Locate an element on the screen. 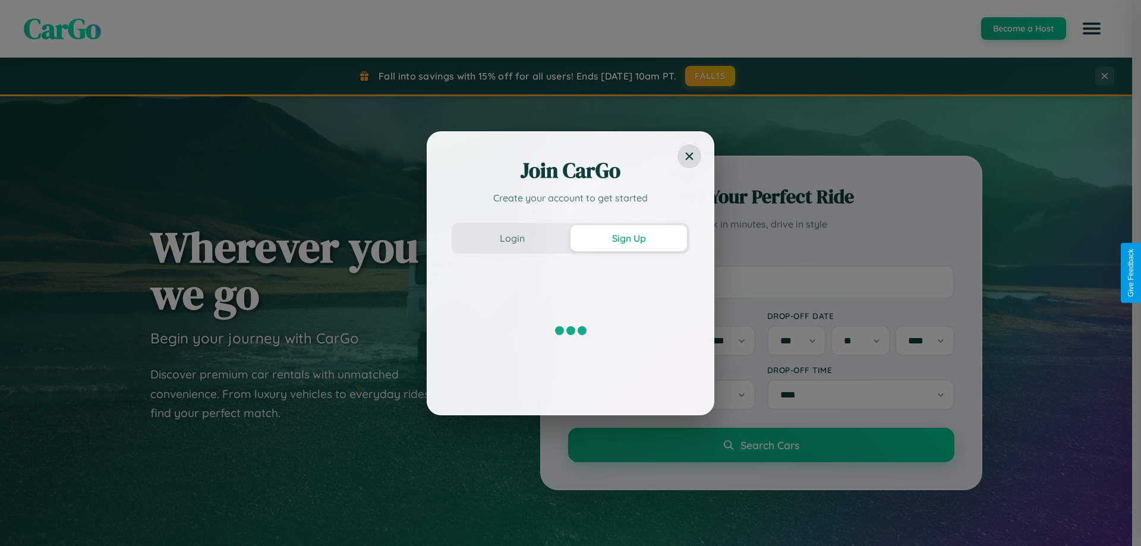 The width and height of the screenshot is (1141, 546). div: Give Feedback is located at coordinates (1131, 273).